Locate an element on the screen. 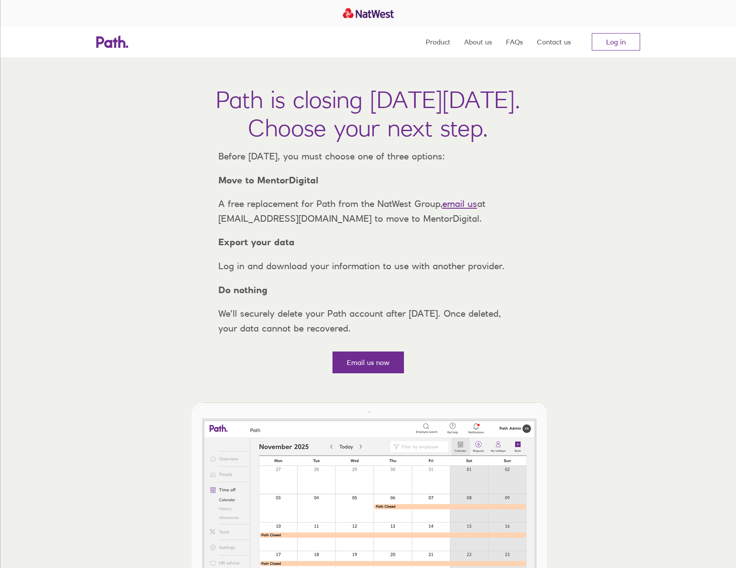 Image resolution: width=736 pixels, height=568 pixels. strong: Do nothing is located at coordinates (243, 290).